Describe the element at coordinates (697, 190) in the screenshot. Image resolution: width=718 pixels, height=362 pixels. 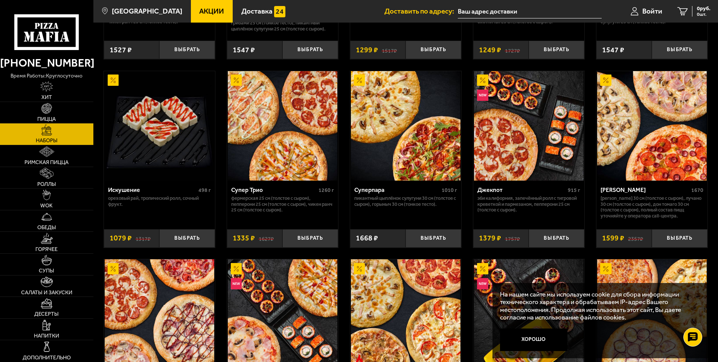
I see `span: 1670` at that location.